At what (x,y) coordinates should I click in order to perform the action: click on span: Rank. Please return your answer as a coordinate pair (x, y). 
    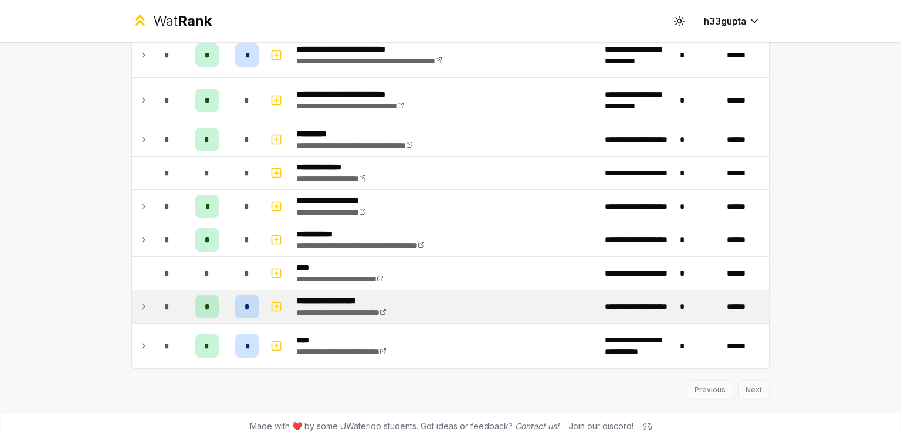
    Looking at the image, I should click on (195, 21).